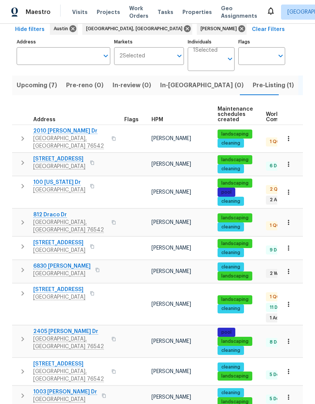 The image size is (315, 404). What do you see at coordinates (63, 42) in the screenshot?
I see `label: Address` at bounding box center [63, 42].